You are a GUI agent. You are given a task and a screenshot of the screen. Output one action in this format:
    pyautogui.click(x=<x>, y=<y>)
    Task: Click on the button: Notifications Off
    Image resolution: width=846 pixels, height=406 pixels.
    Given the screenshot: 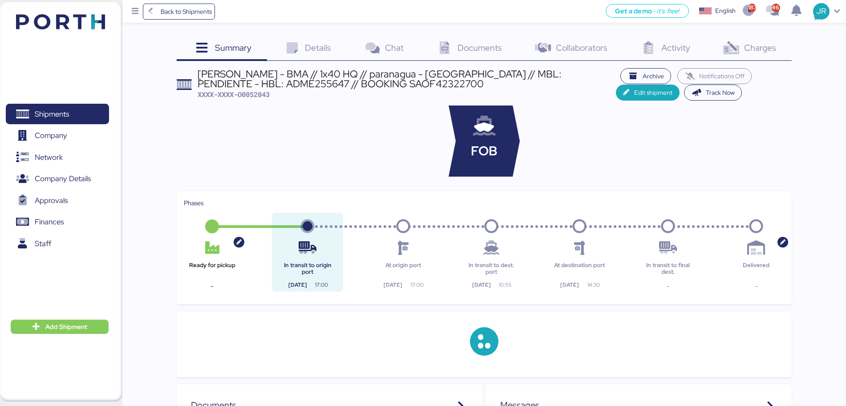 What is the action you would take?
    pyautogui.click(x=715, y=76)
    